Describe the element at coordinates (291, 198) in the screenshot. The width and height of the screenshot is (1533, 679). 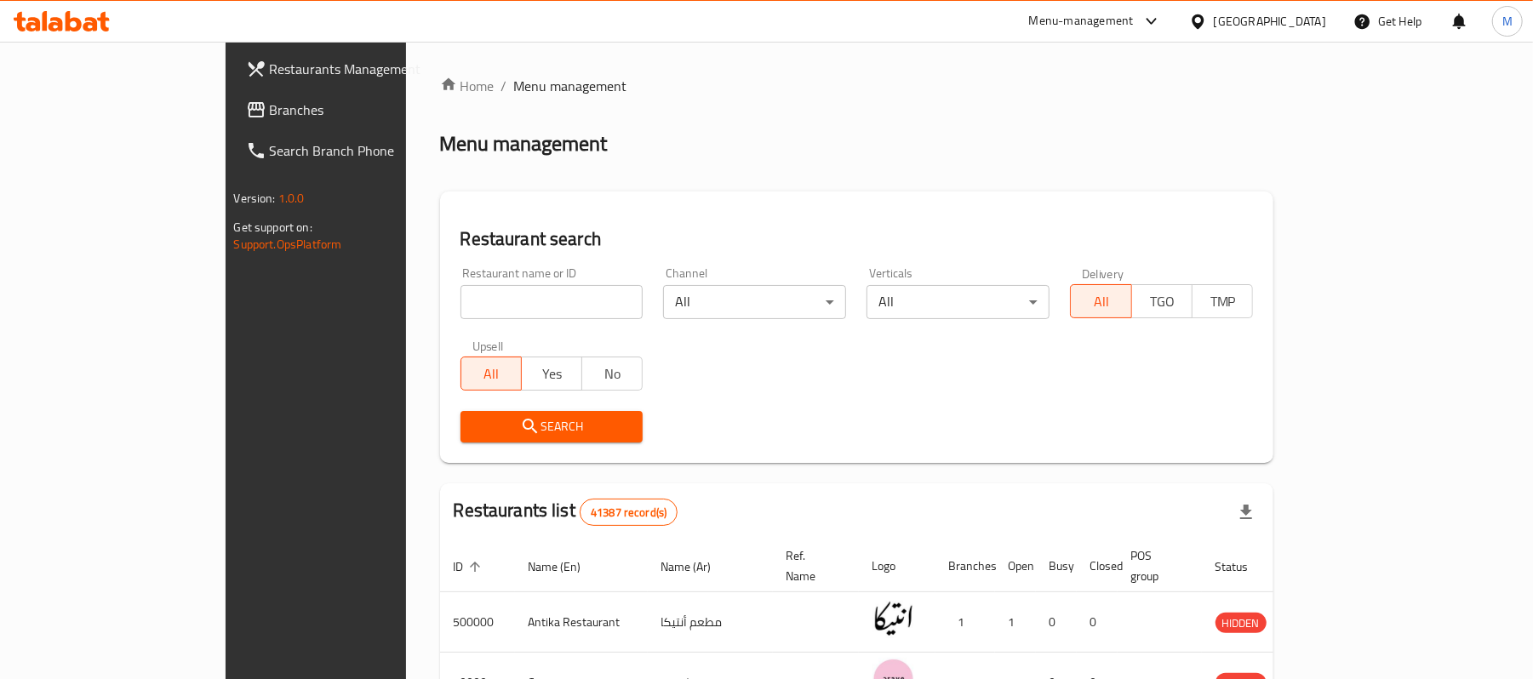
I see `span: 1.0.0` at that location.